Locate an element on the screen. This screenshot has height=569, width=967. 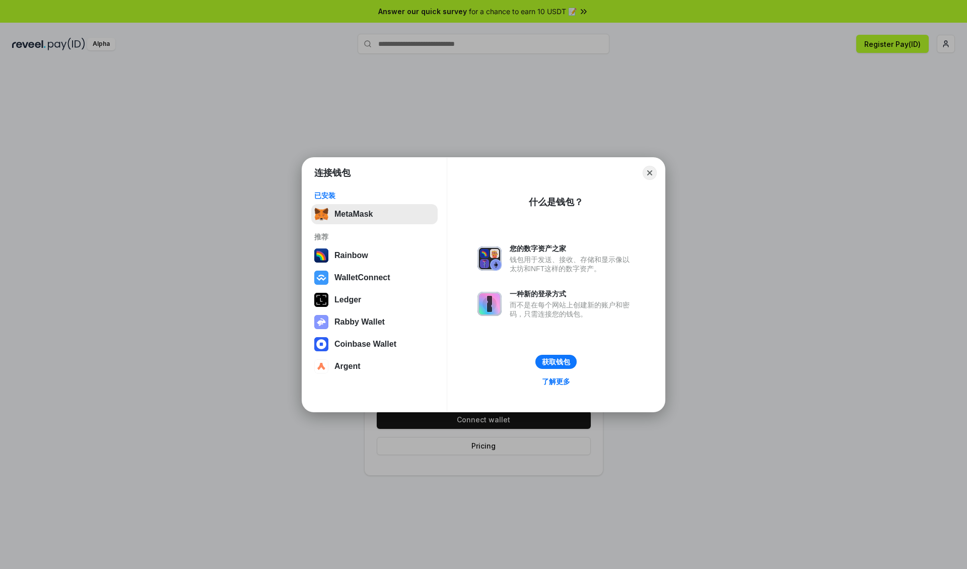
div: 您的数字资产之家 is located at coordinates (572, 248).